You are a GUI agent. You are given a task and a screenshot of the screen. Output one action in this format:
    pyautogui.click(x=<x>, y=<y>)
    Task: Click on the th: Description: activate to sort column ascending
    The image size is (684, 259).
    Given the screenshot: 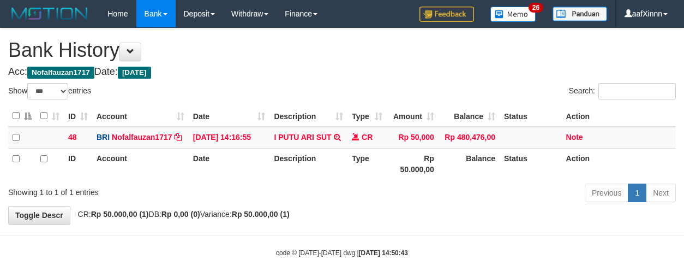 What is the action you would take?
    pyautogui.click(x=308, y=116)
    